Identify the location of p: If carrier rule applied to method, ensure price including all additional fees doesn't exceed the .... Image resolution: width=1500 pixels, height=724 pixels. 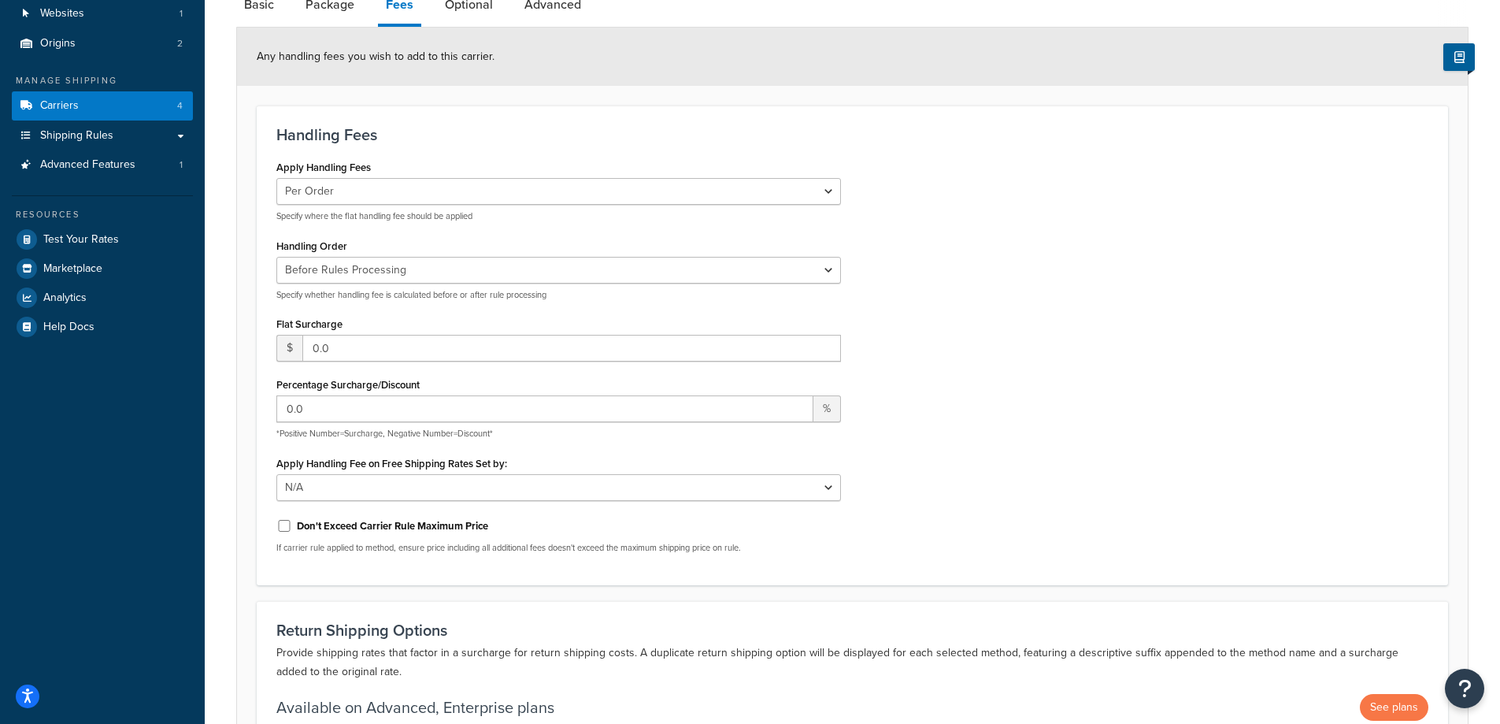
(558, 547).